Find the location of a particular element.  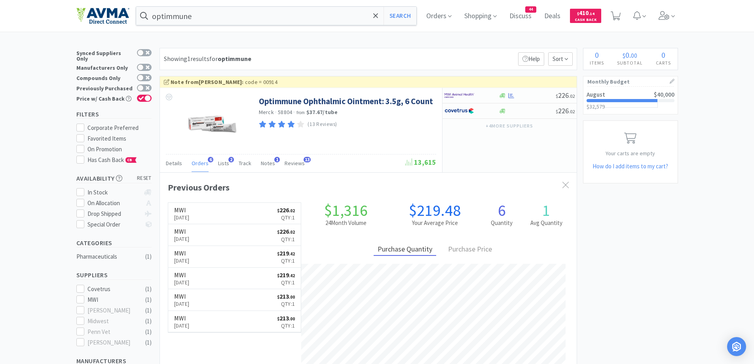

span: . 14 is located at coordinates (591, 13).